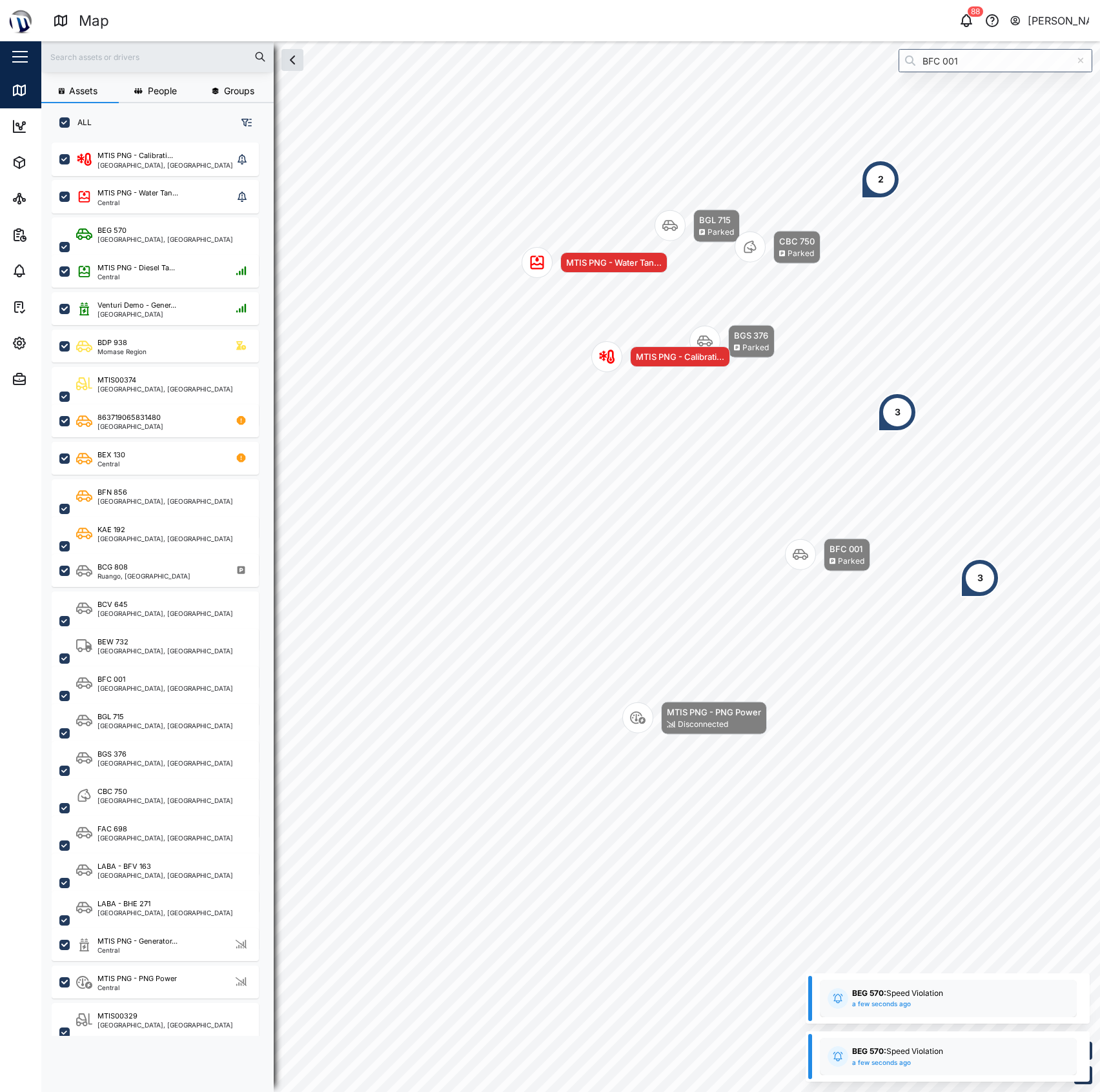  Describe the element at coordinates (53, 271) in the screenshot. I see `div: Alarms` at that location.